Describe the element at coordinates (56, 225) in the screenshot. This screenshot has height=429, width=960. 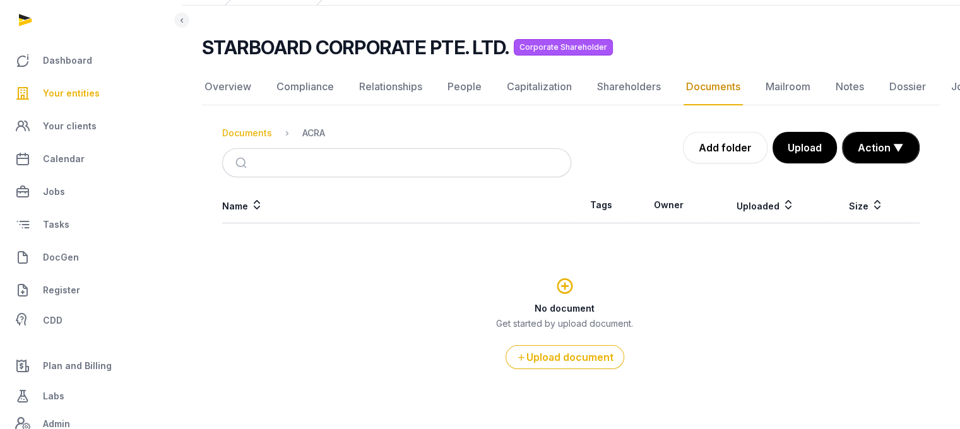
I see `span: Tasks` at that location.